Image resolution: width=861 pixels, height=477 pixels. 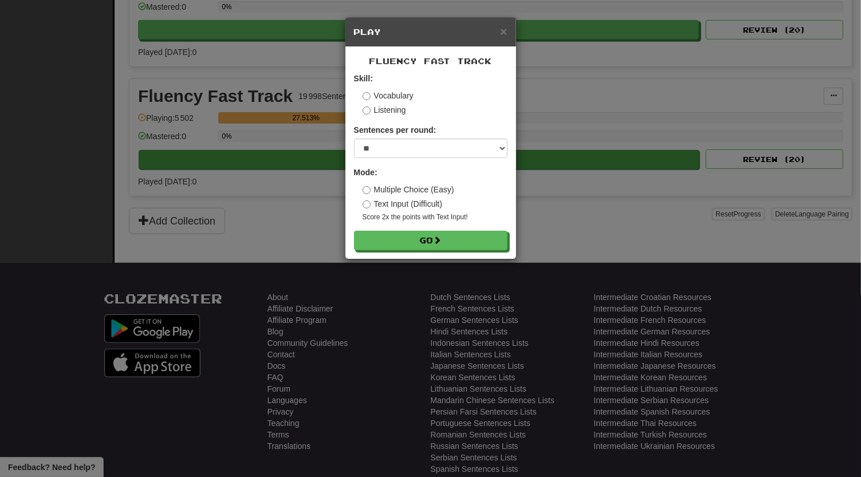 I want to click on span: Fluency Fast Track, so click(x=431, y=61).